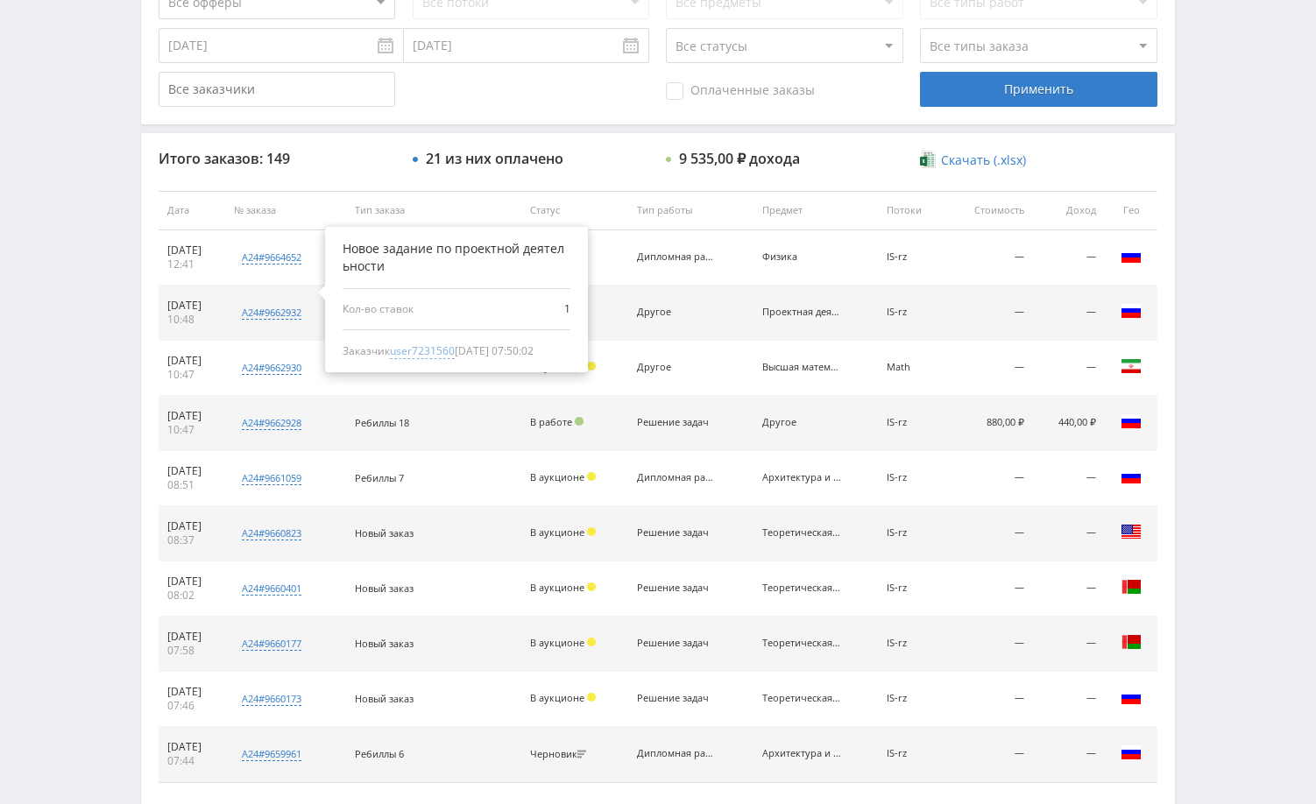 Image resolution: width=1316 pixels, height=804 pixels. I want to click on div: Проектная деятельность, so click(802, 312).